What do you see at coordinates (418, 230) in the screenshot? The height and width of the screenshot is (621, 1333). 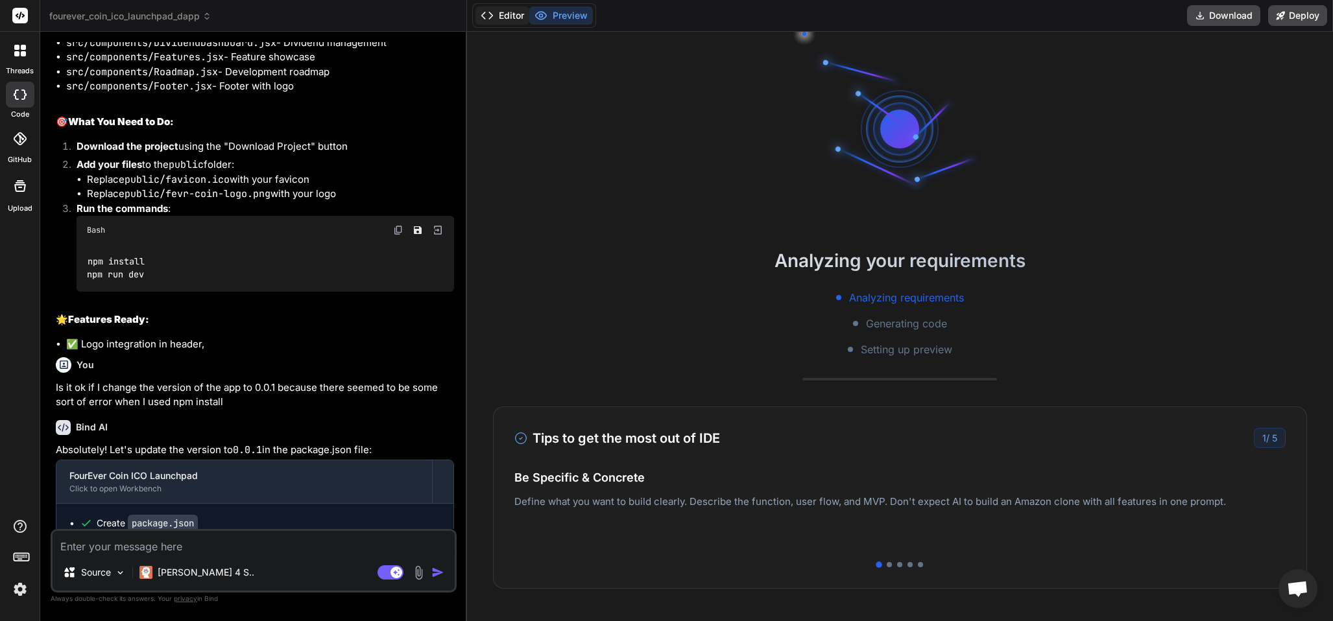 I see `button: Save file` at bounding box center [418, 230].